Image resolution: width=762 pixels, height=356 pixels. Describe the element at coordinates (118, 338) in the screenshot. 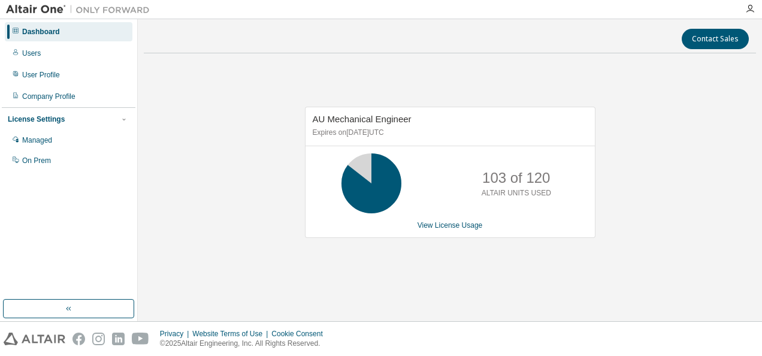

I see `img: linkedin.svg` at that location.